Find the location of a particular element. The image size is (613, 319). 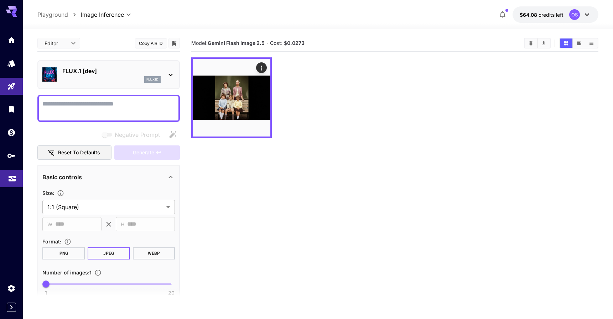

button: Choose the file format for the output image. is located at coordinates (68, 242).